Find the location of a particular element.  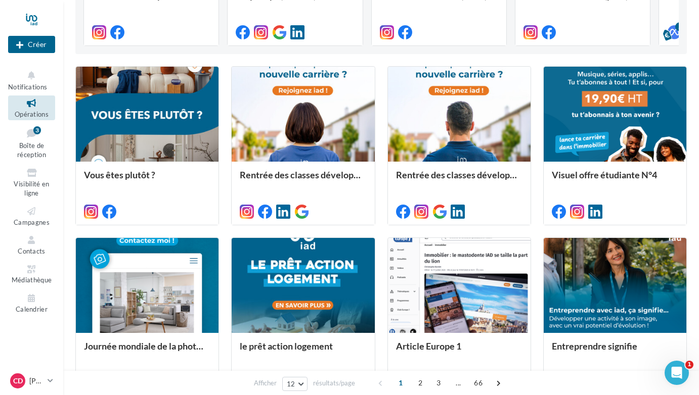

span: 12 is located at coordinates (291, 384).